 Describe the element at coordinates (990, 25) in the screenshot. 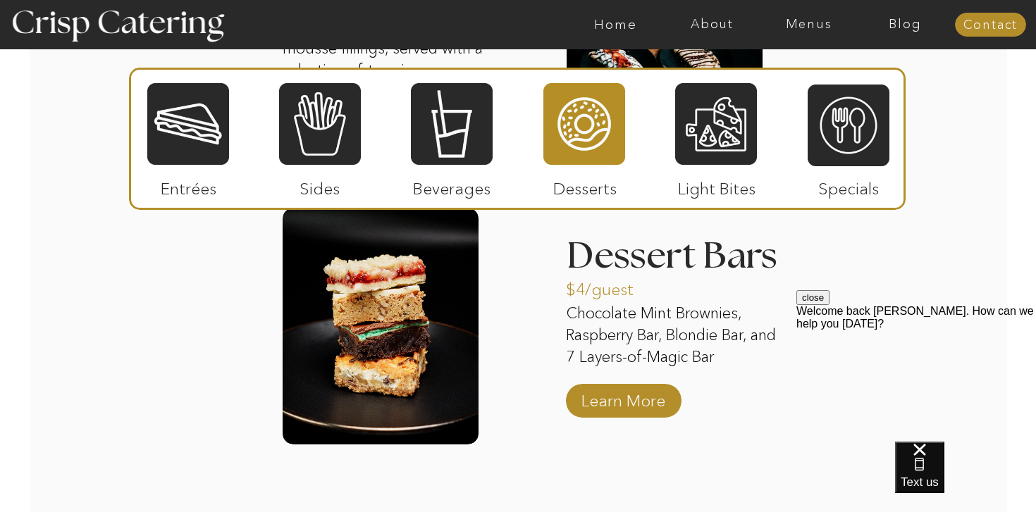

I see `a: Contact` at that location.